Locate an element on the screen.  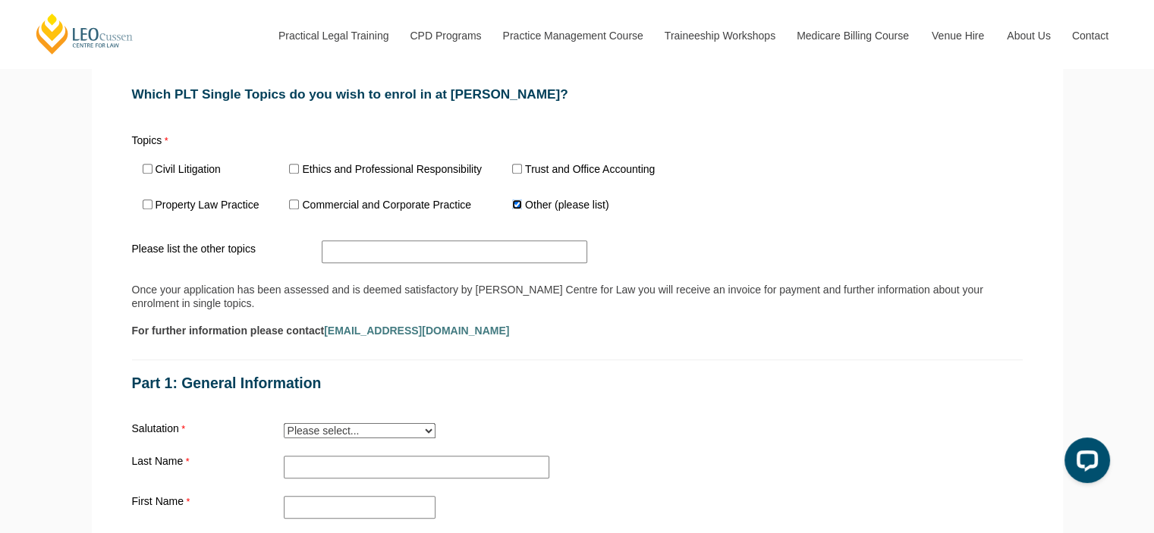
input: First Name is located at coordinates (360, 508).